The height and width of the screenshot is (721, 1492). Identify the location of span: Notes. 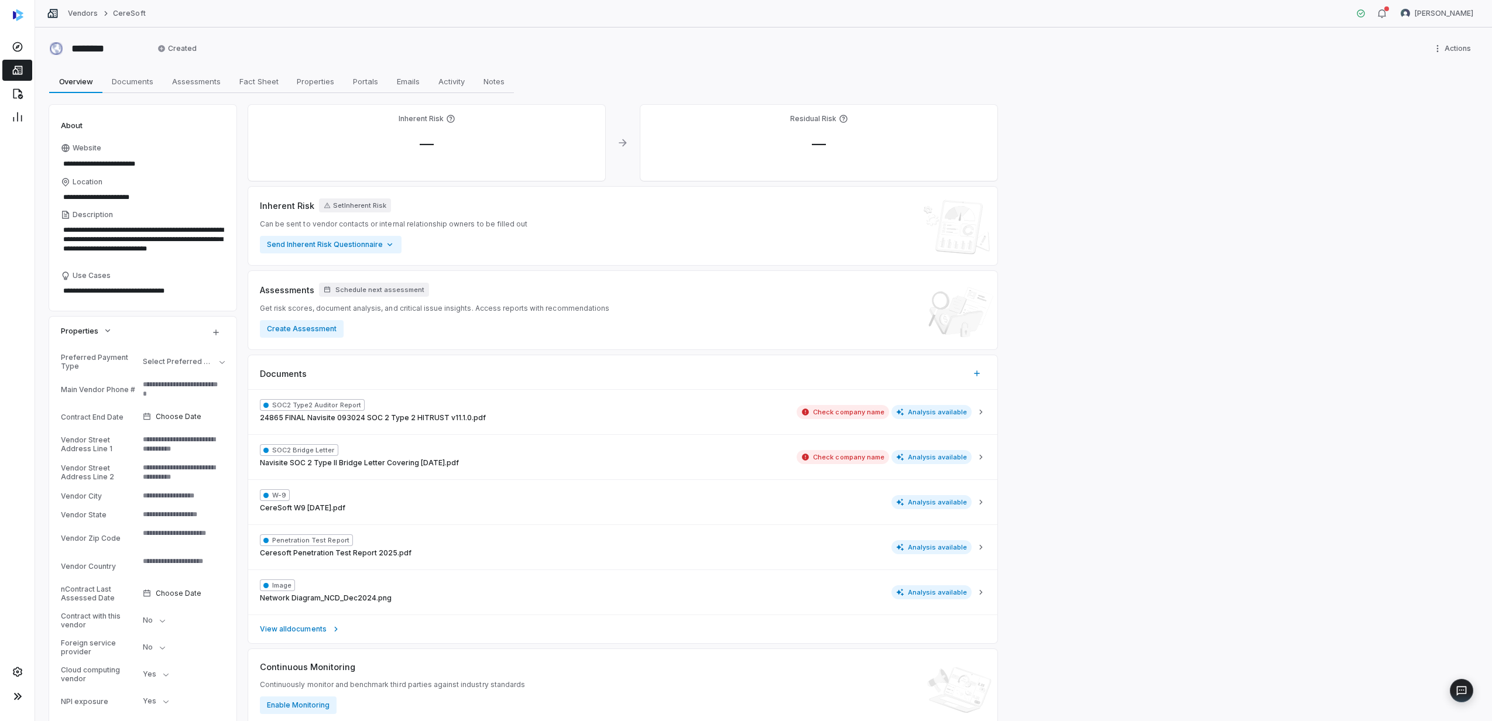
(494, 81).